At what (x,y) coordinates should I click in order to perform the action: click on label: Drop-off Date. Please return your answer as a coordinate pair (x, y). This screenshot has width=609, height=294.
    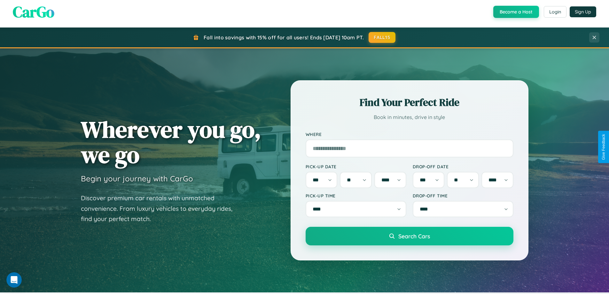
    Looking at the image, I should click on (463, 166).